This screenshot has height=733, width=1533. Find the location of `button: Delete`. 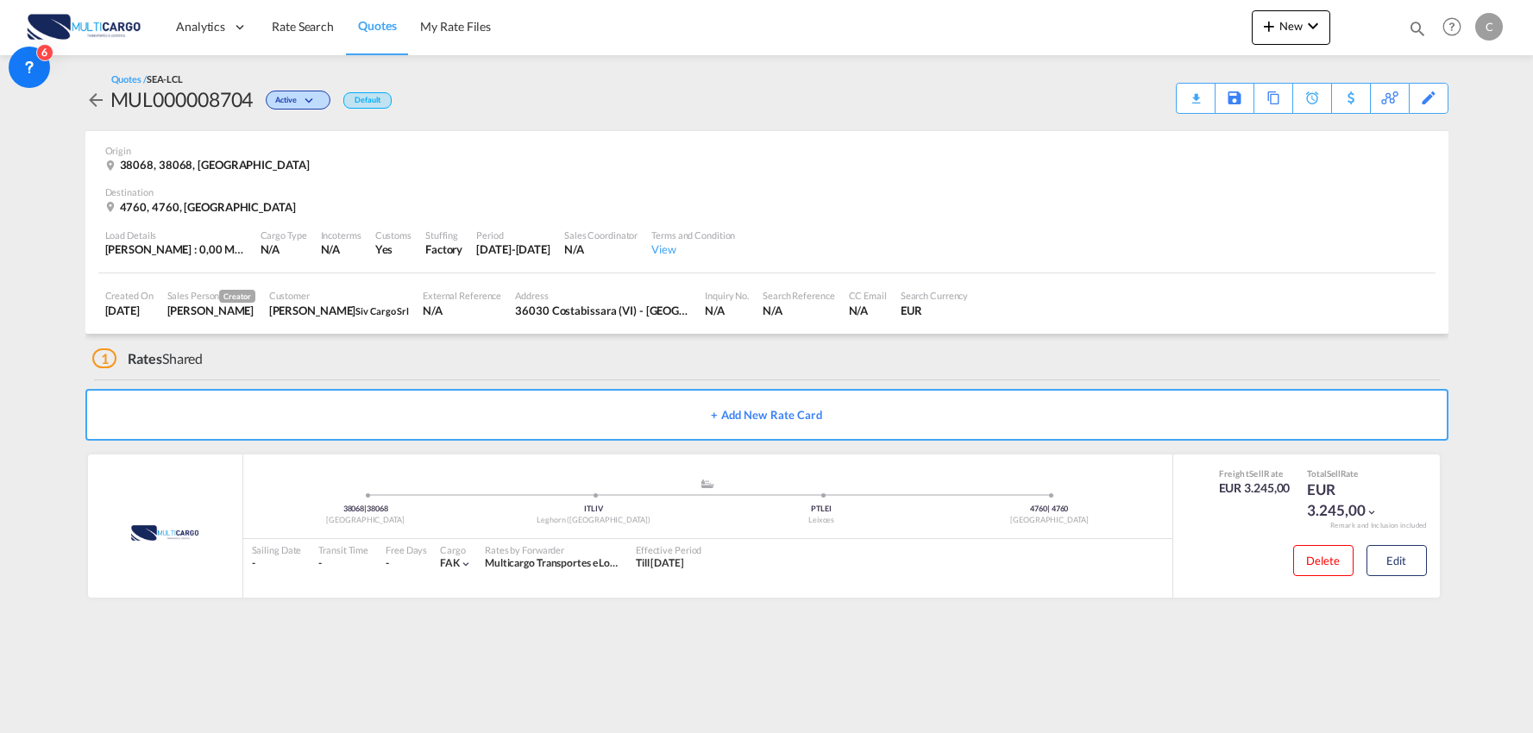

button: Delete is located at coordinates (1324, 561).